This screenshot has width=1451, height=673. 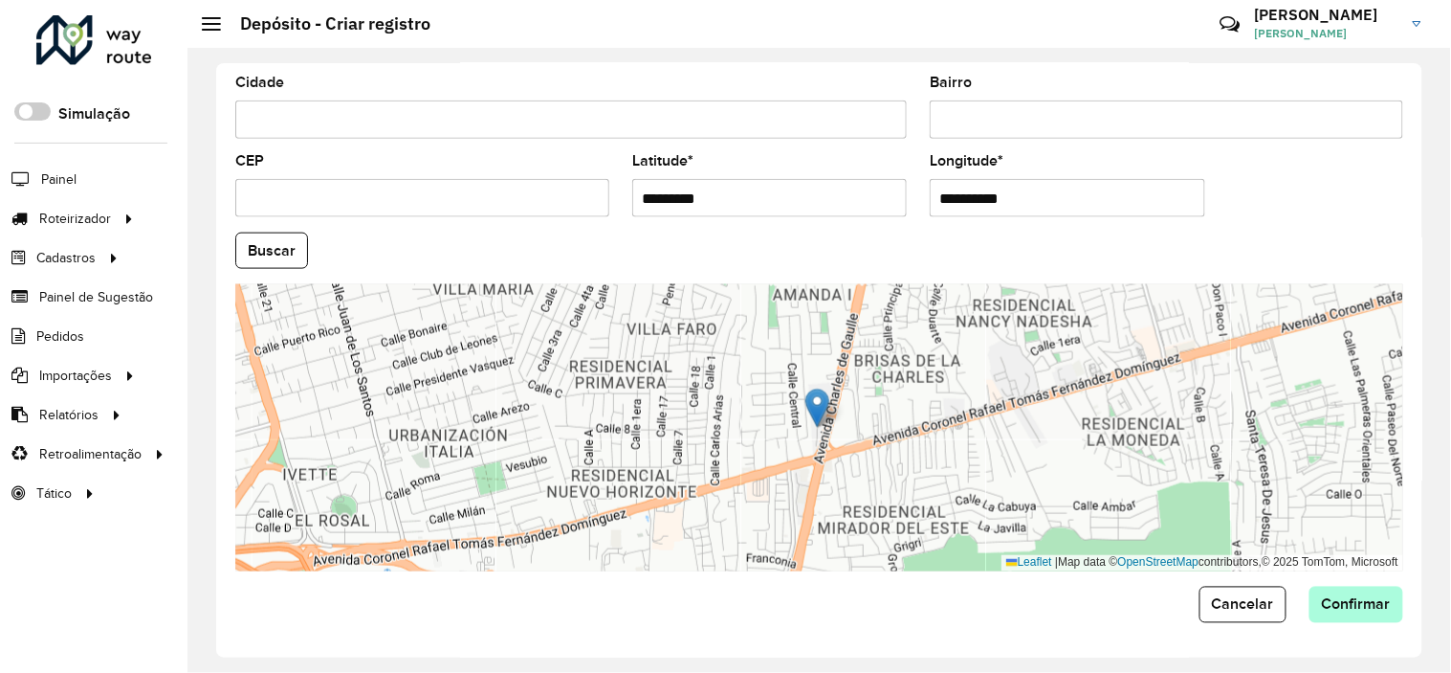 What do you see at coordinates (250, 161) in the screenshot?
I see `label: CEP` at bounding box center [250, 161].